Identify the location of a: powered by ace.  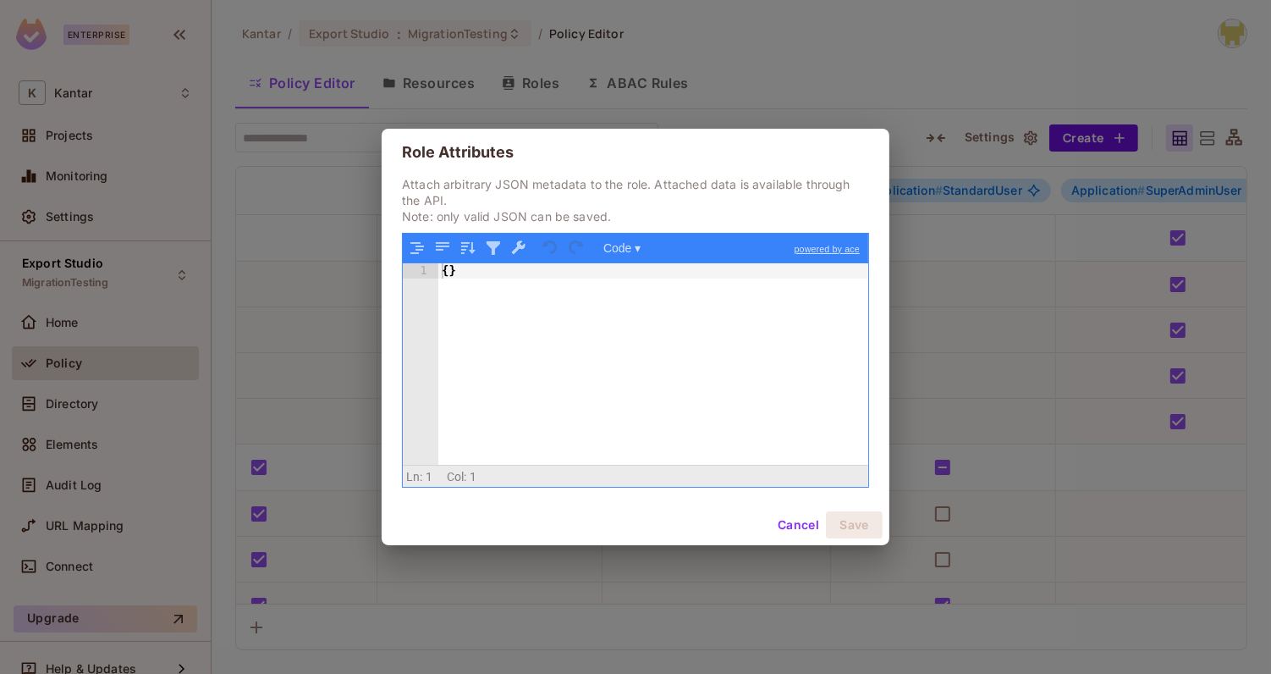
(827, 249).